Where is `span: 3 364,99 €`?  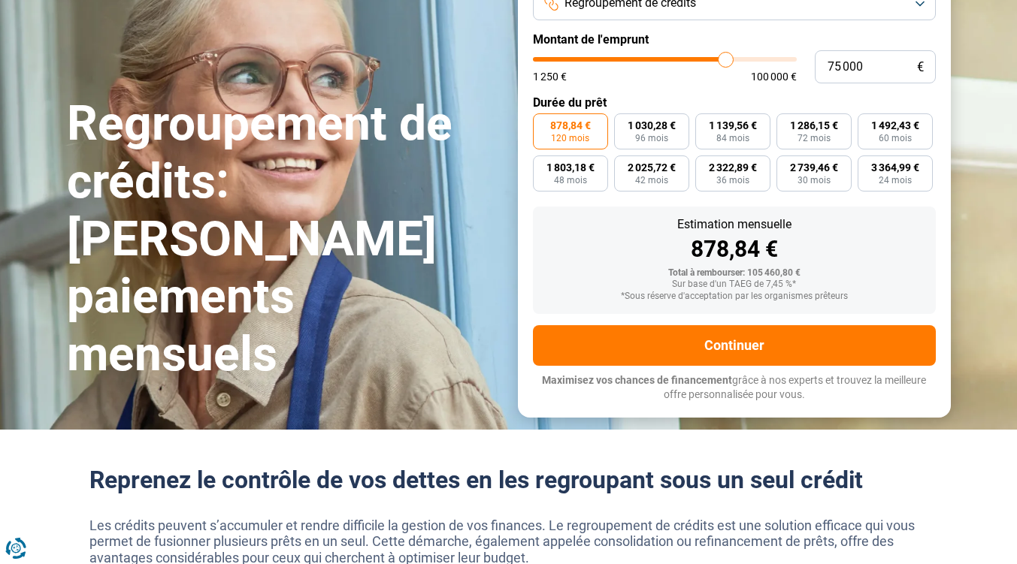
span: 3 364,99 € is located at coordinates (895, 168).